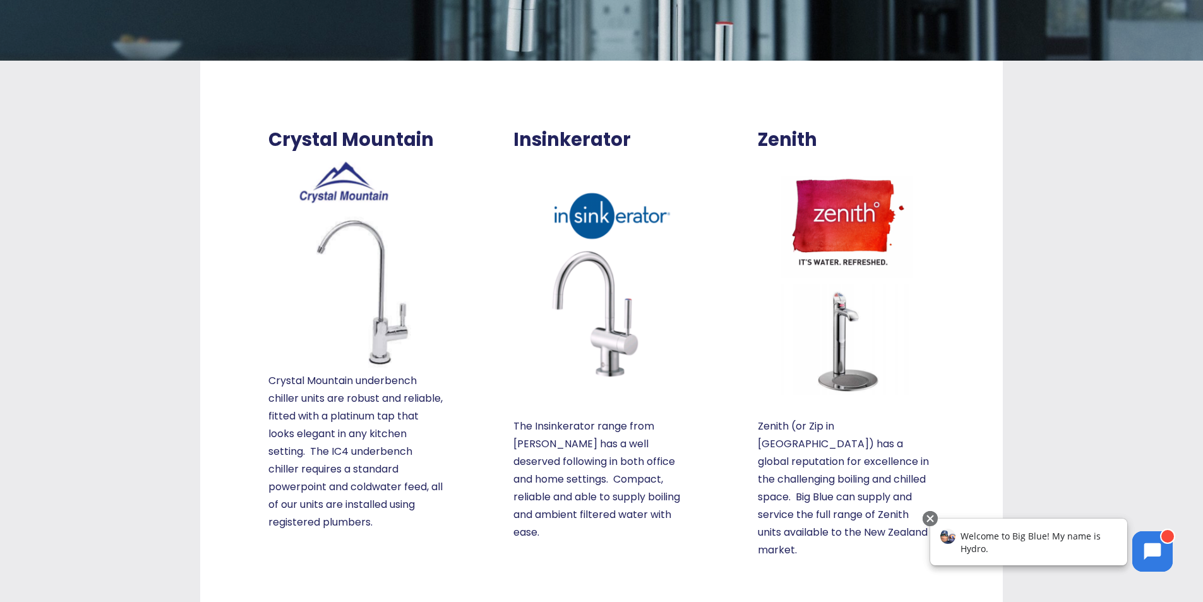  Describe the element at coordinates (357, 452) in the screenshot. I see `p: Crystal Mountain underbench chiller units are robust and reliable, fitted with a platinum tap tha...` at that location.